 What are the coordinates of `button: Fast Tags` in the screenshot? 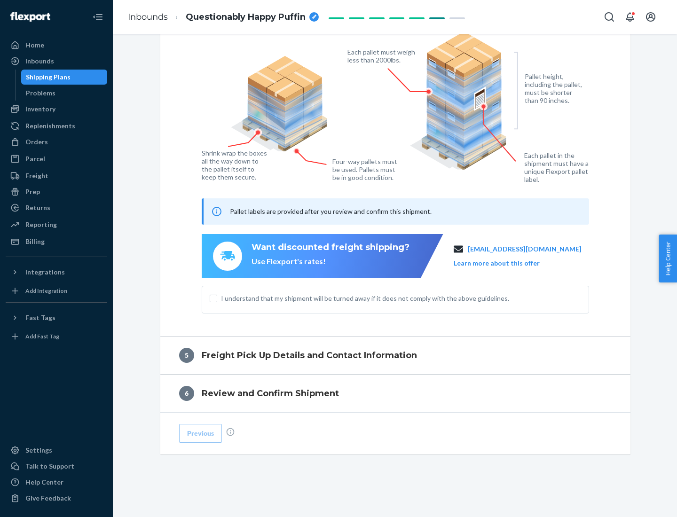 It's located at (56, 318).